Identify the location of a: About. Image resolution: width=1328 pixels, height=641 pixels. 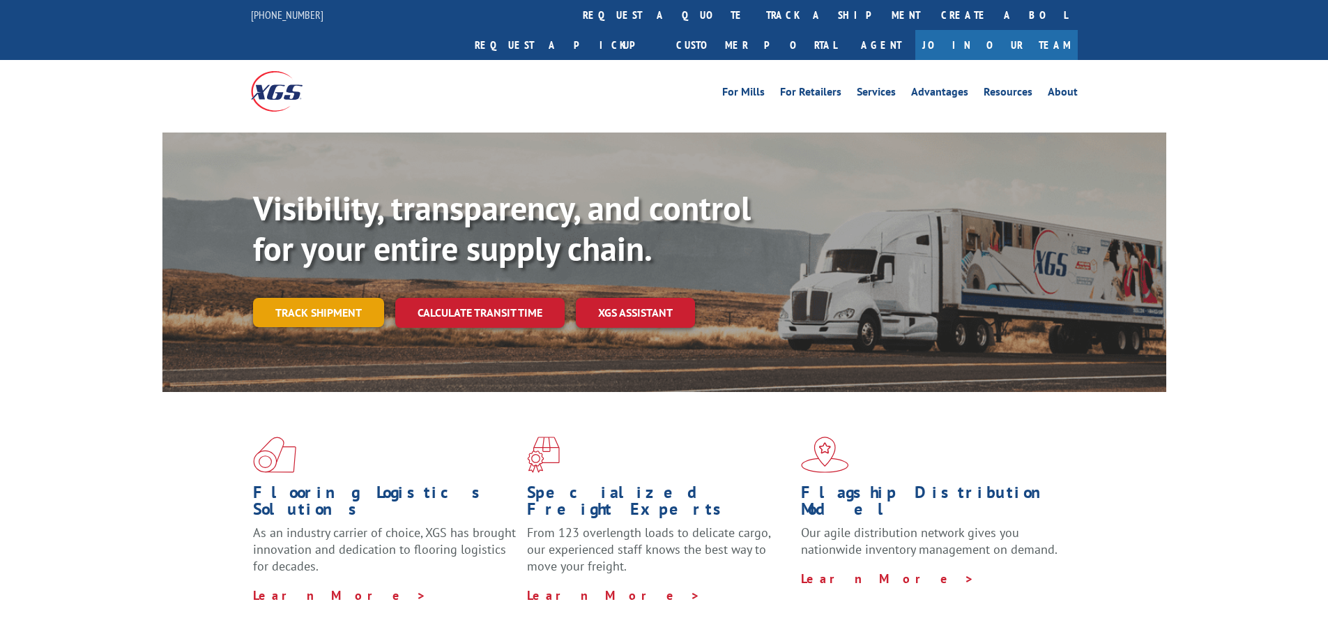
(1063, 94).